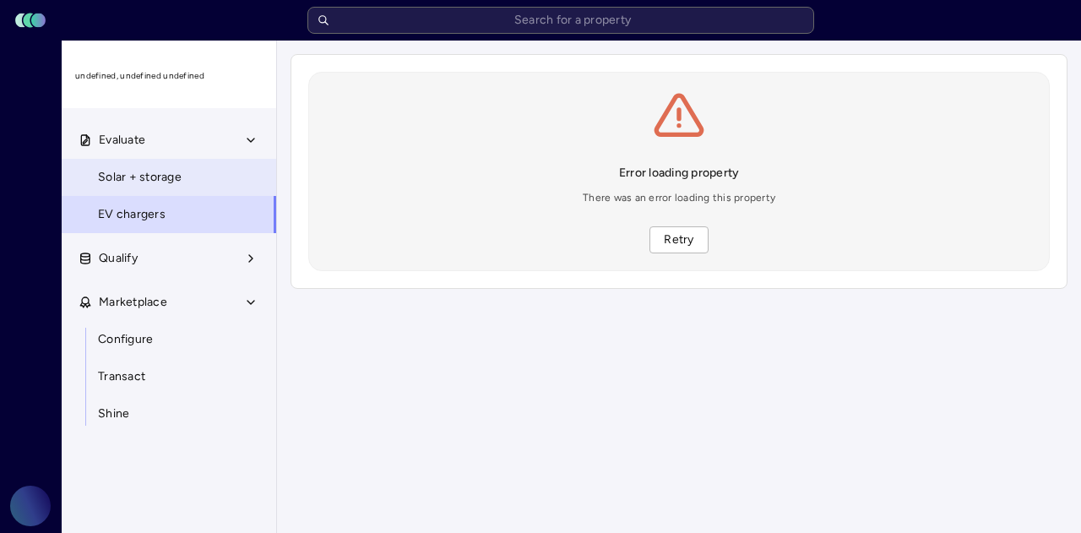 Image resolution: width=1081 pixels, height=533 pixels. I want to click on span: Transact, so click(122, 377).